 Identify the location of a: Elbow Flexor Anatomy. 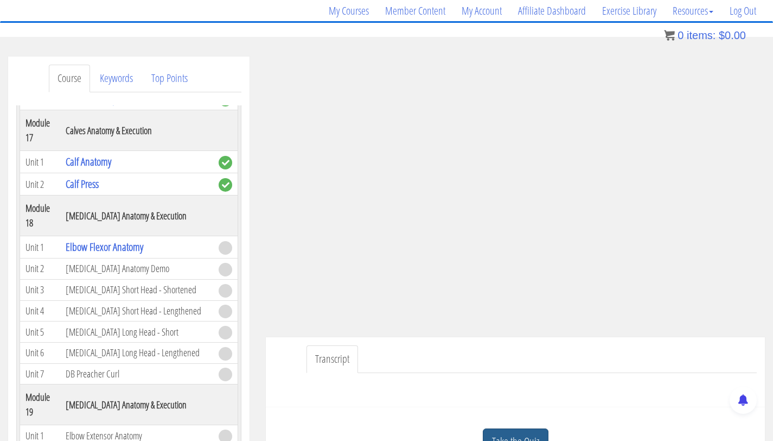
(104, 246).